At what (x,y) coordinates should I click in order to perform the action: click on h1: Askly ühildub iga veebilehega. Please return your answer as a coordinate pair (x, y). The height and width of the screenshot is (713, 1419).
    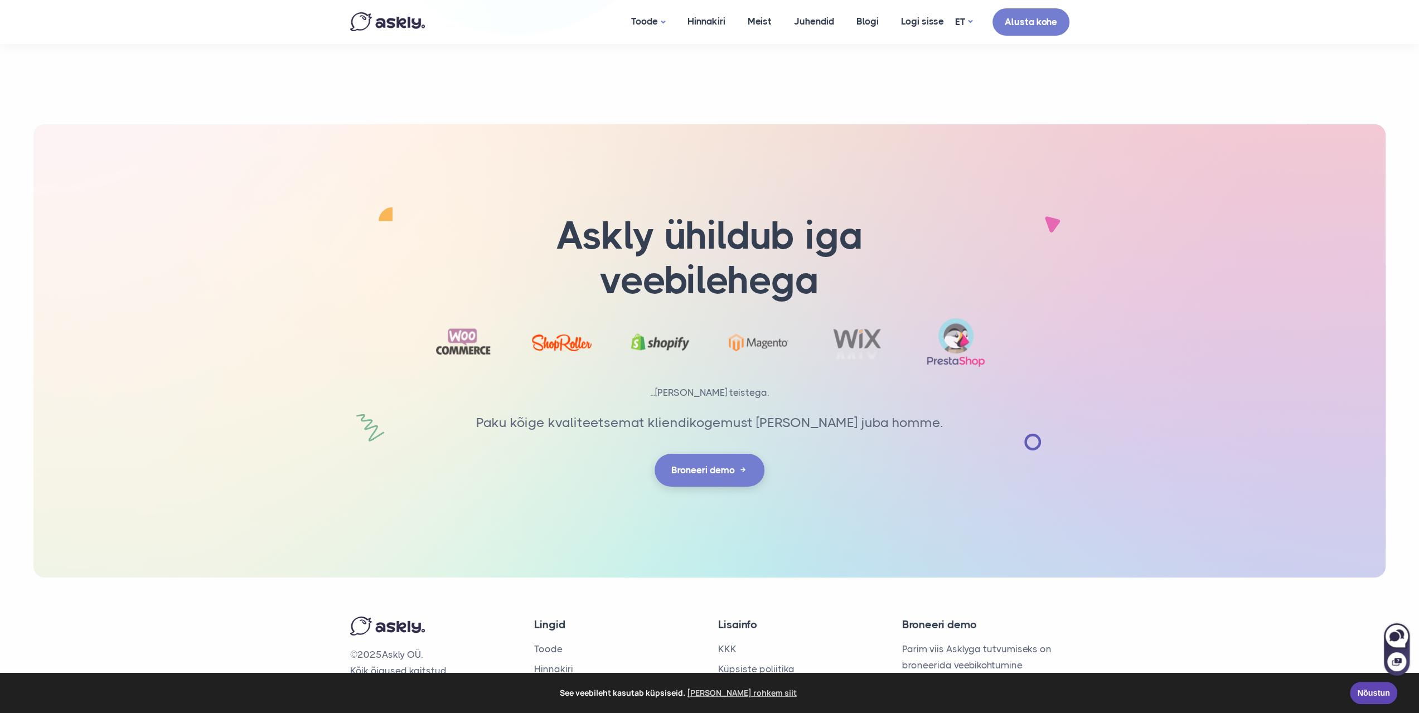
    Looking at the image, I should click on (710, 258).